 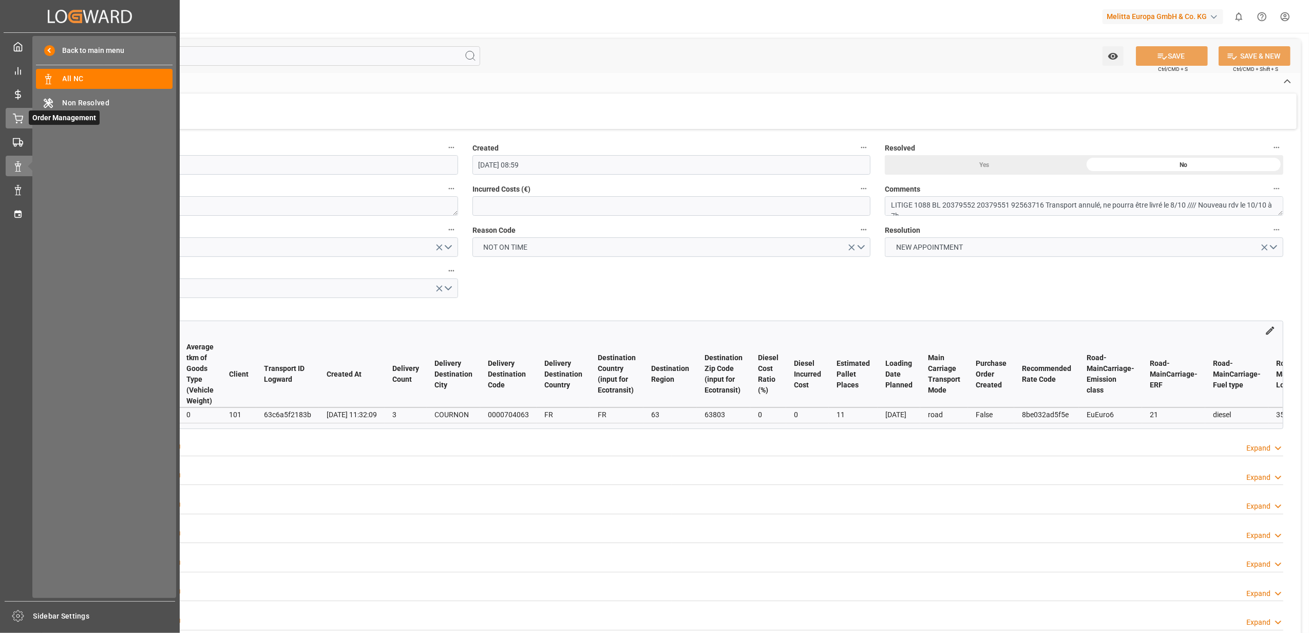 I want to click on button: show 0 new notifications, so click(x=1239, y=16).